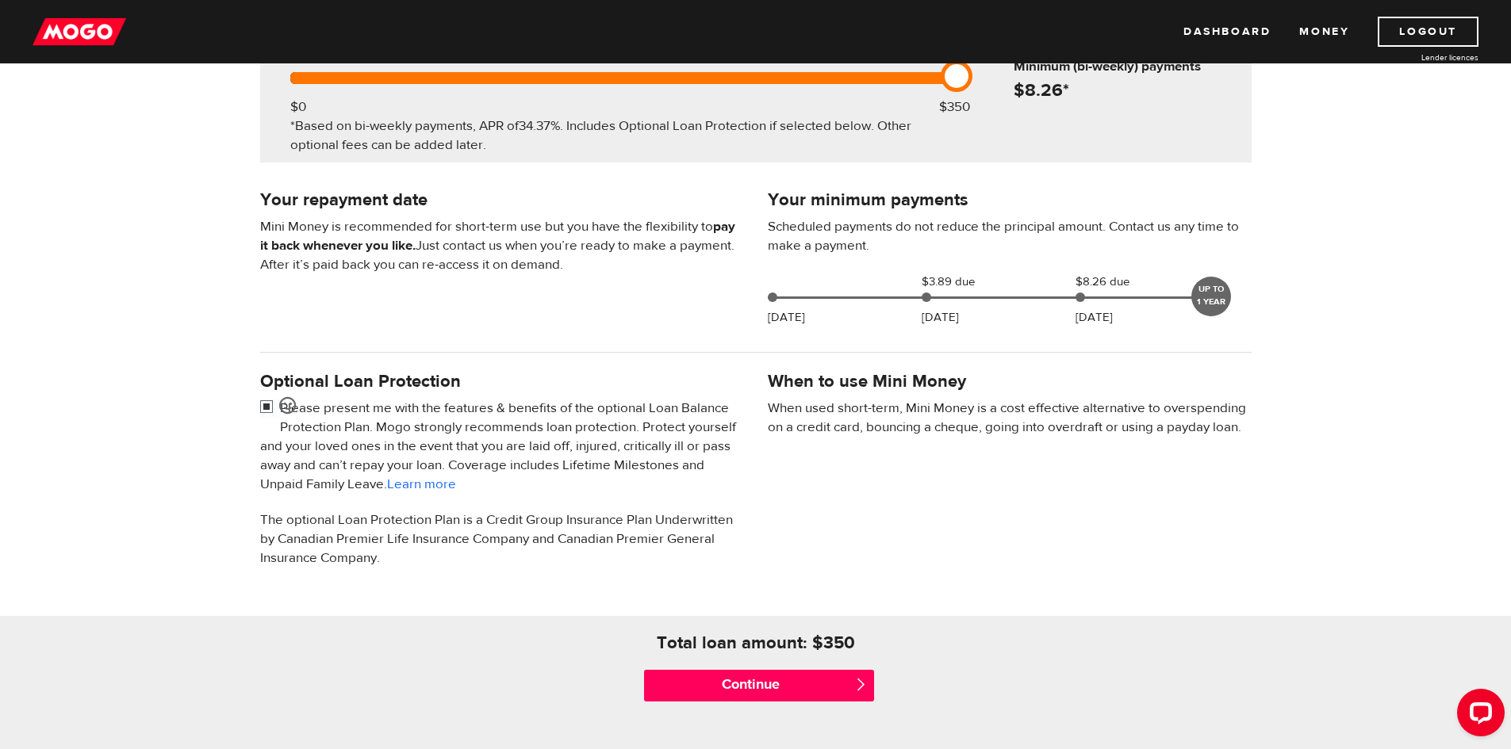  I want to click on h4: 350, so click(839, 643).